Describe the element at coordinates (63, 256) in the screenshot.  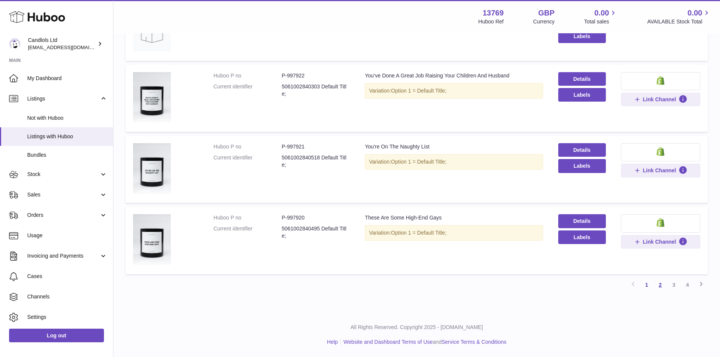
I see `span: Invoicing and Payments` at that location.